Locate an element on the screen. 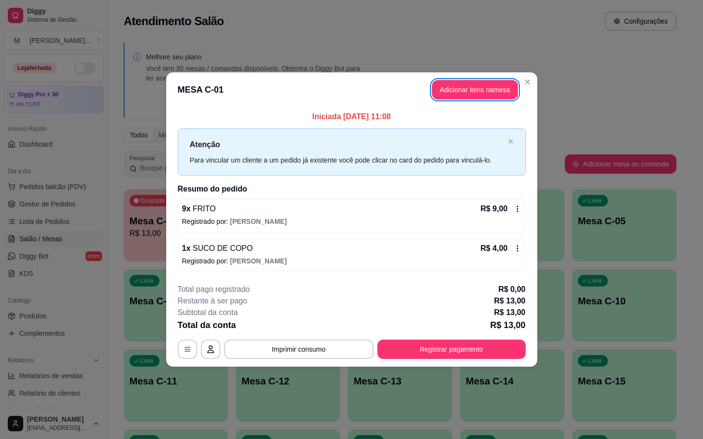 Image resolution: width=703 pixels, height=439 pixels. button: Close is located at coordinates (527, 82).